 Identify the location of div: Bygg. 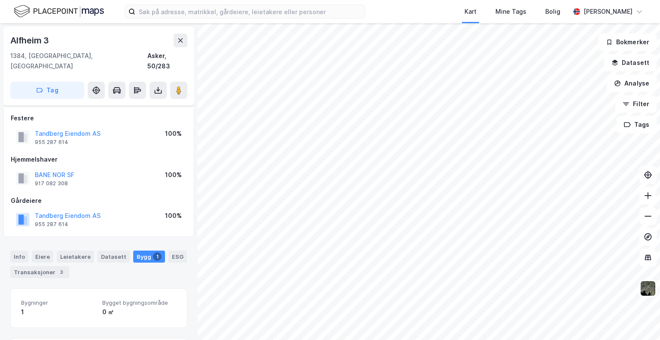
(149, 256).